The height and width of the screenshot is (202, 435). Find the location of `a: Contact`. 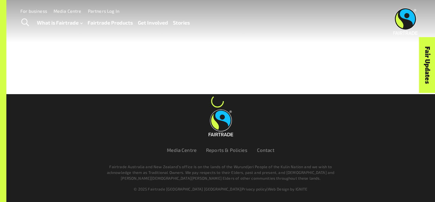

a: Contact is located at coordinates (266, 150).